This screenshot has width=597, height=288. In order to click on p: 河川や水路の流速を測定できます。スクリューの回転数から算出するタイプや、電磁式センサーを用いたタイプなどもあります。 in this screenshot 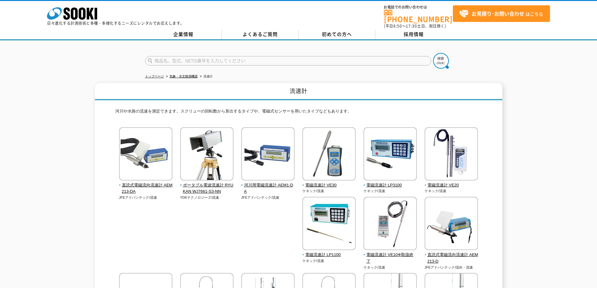, I will do `click(299, 113)`.